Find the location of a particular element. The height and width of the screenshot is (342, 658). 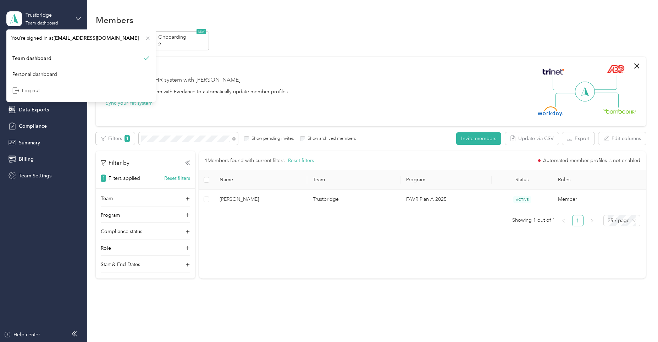

button: Update via CSV is located at coordinates (531, 138).